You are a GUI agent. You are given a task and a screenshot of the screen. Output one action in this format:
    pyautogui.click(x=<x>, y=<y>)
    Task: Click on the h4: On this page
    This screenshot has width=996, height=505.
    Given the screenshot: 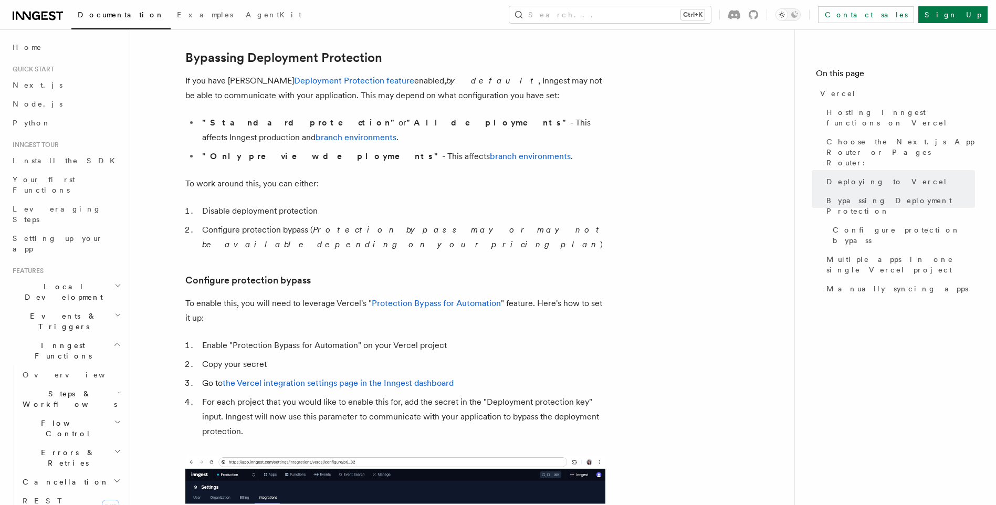 What is the action you would take?
    pyautogui.click(x=895, y=76)
    